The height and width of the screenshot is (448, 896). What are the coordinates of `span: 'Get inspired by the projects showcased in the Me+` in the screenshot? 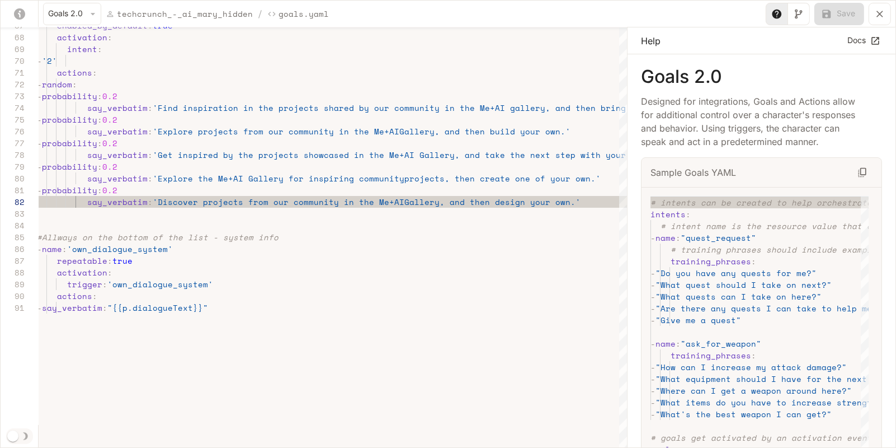 It's located at (279, 154).